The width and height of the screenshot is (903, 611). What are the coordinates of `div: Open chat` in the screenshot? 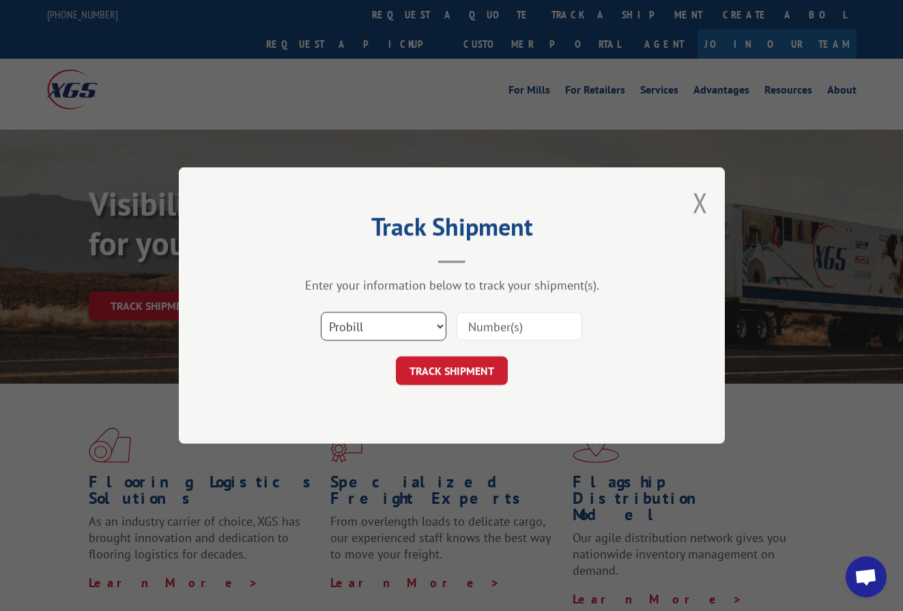 It's located at (866, 576).